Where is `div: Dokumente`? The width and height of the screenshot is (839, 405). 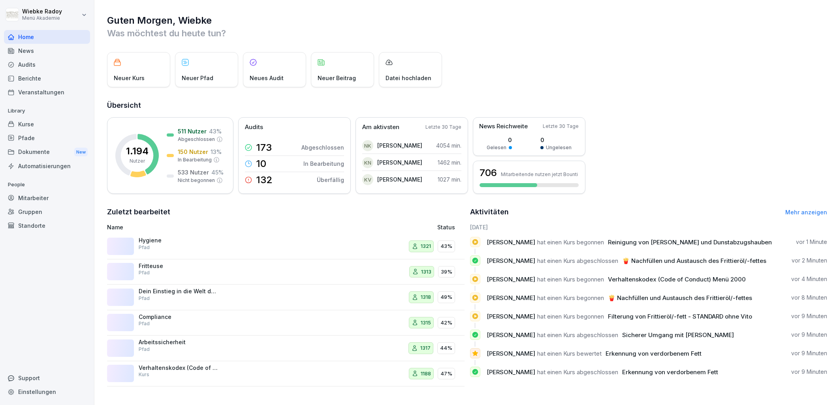 div: Dokumente is located at coordinates (47, 152).